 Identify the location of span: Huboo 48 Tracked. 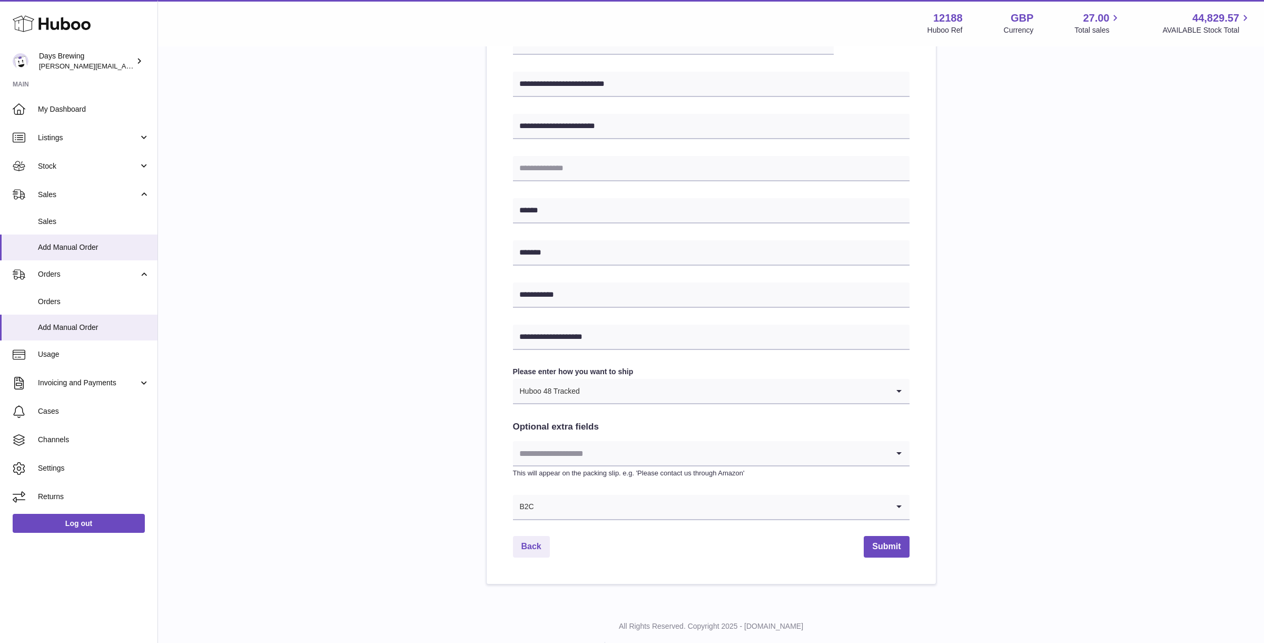
(547, 391).